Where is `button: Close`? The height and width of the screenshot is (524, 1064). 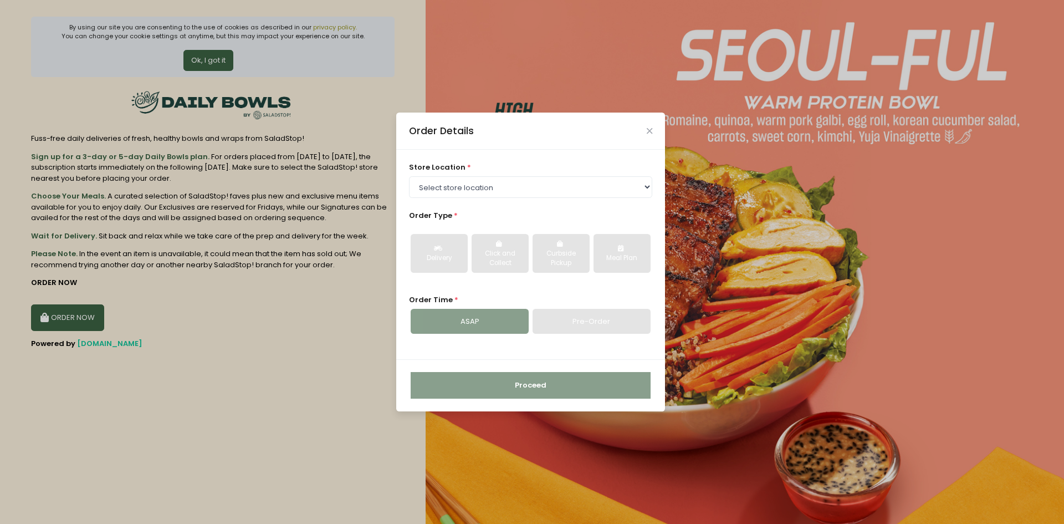 button: Close is located at coordinates (650, 131).